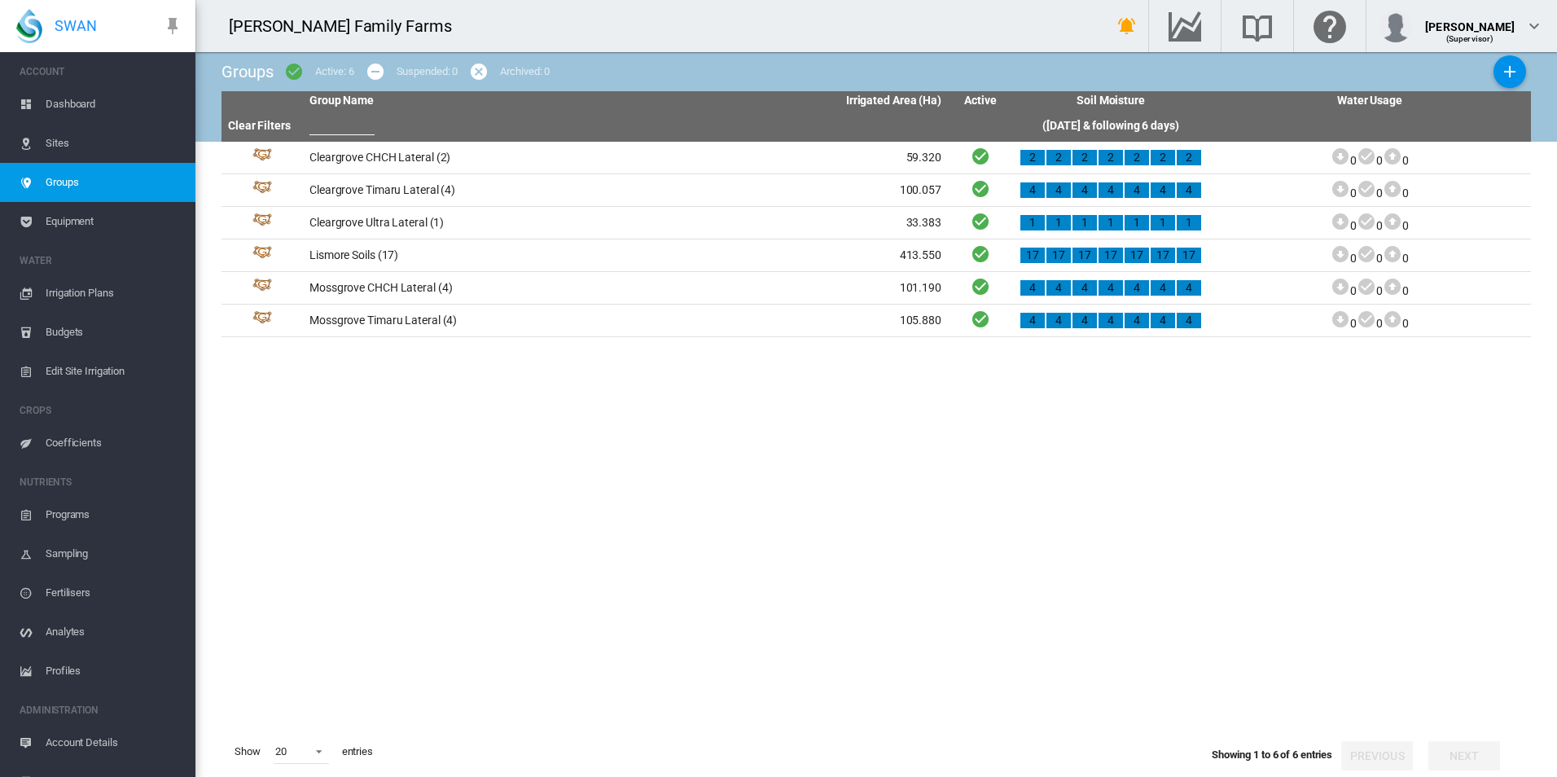 This screenshot has height=777, width=1557. I want to click on span: Budgets, so click(114, 332).